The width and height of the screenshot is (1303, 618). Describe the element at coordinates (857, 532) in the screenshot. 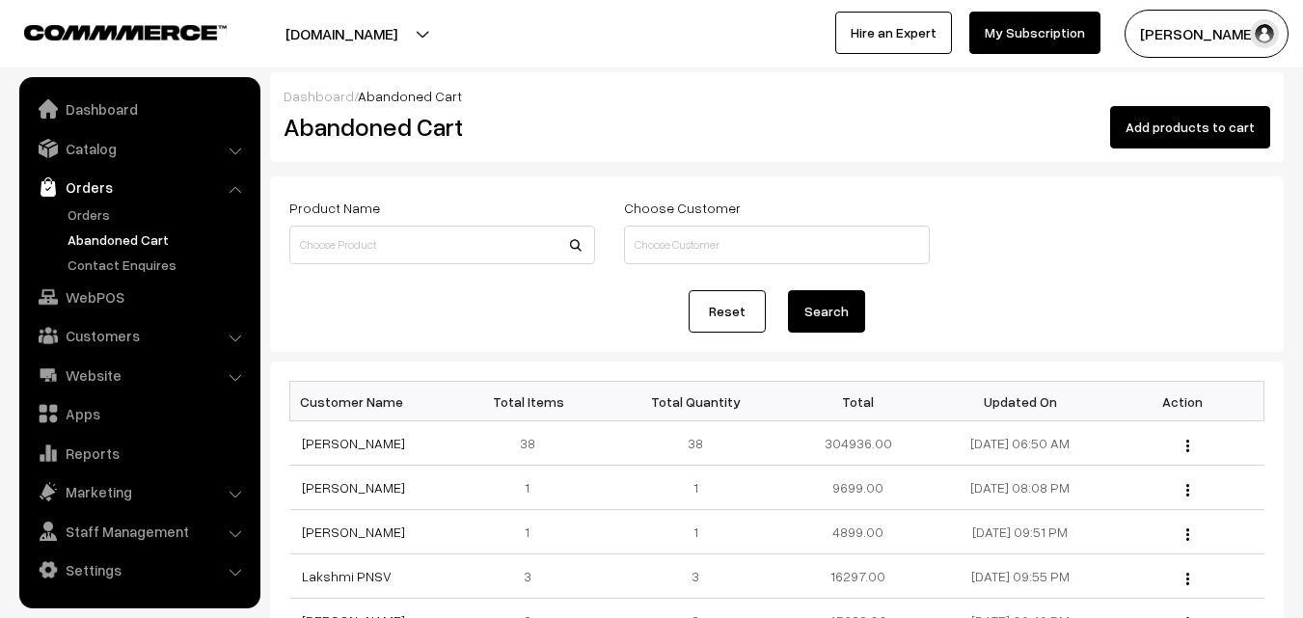

I see `td: 4899.00` at that location.